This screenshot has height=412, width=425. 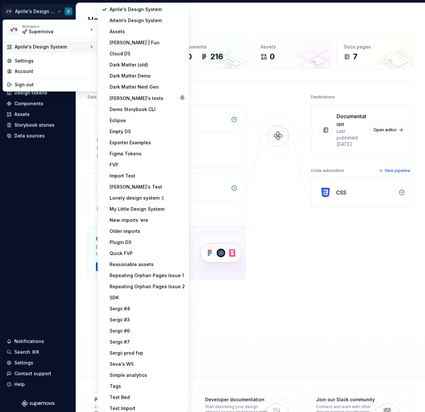 What do you see at coordinates (147, 353) in the screenshot?
I see `div: Sergii prod fvp` at bounding box center [147, 353].